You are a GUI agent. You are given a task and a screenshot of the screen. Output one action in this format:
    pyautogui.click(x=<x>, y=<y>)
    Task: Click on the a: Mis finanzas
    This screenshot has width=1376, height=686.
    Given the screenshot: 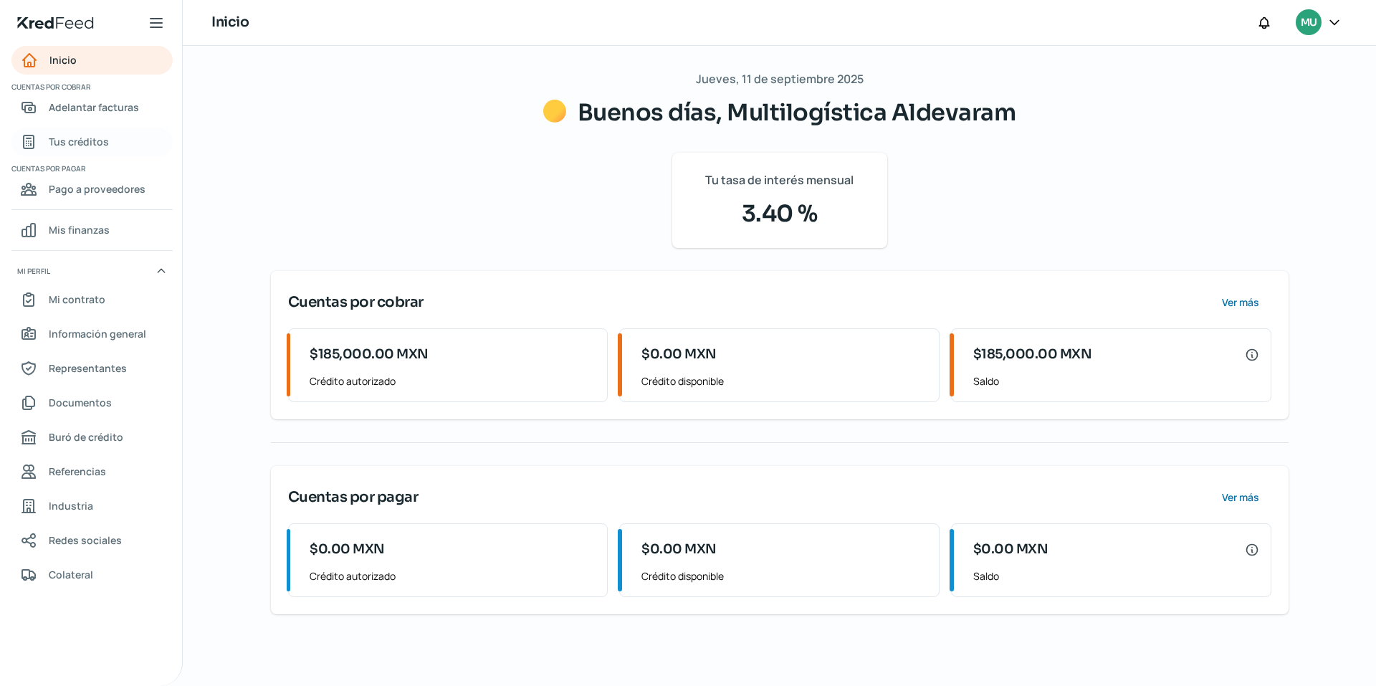 What is the action you would take?
    pyautogui.click(x=92, y=230)
    